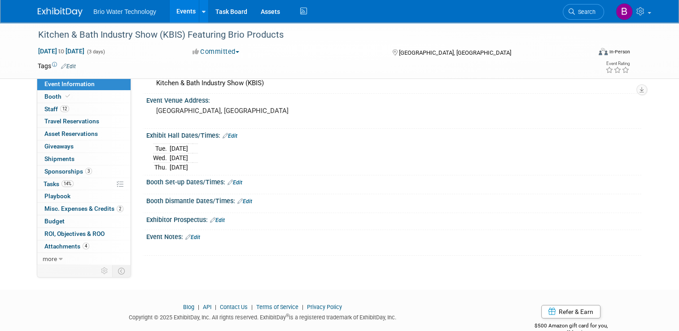 The height and width of the screenshot is (331, 679). Describe the element at coordinates (84, 246) in the screenshot. I see `a: Attachments4` at that location.